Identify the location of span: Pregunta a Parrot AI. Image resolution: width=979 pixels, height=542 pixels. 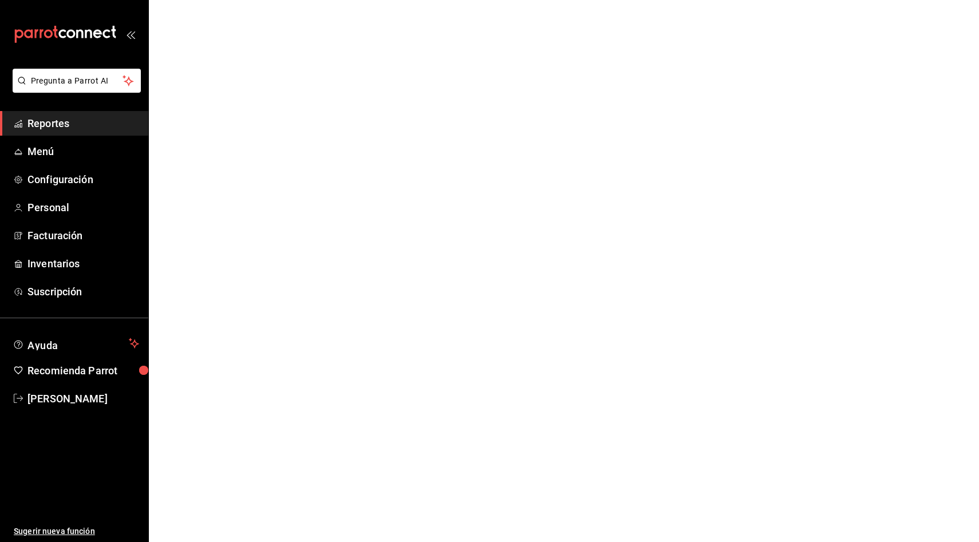
(77, 81).